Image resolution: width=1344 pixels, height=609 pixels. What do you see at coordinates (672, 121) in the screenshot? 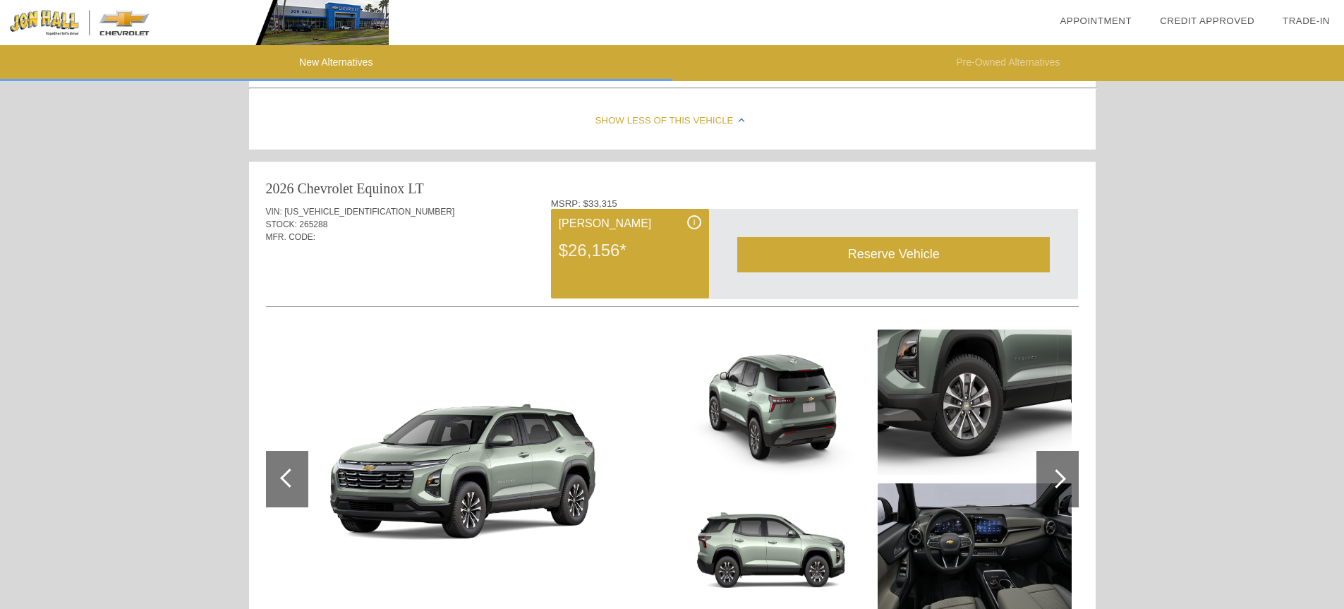
I see `div: Show Less of this Vehicle` at bounding box center [672, 121].